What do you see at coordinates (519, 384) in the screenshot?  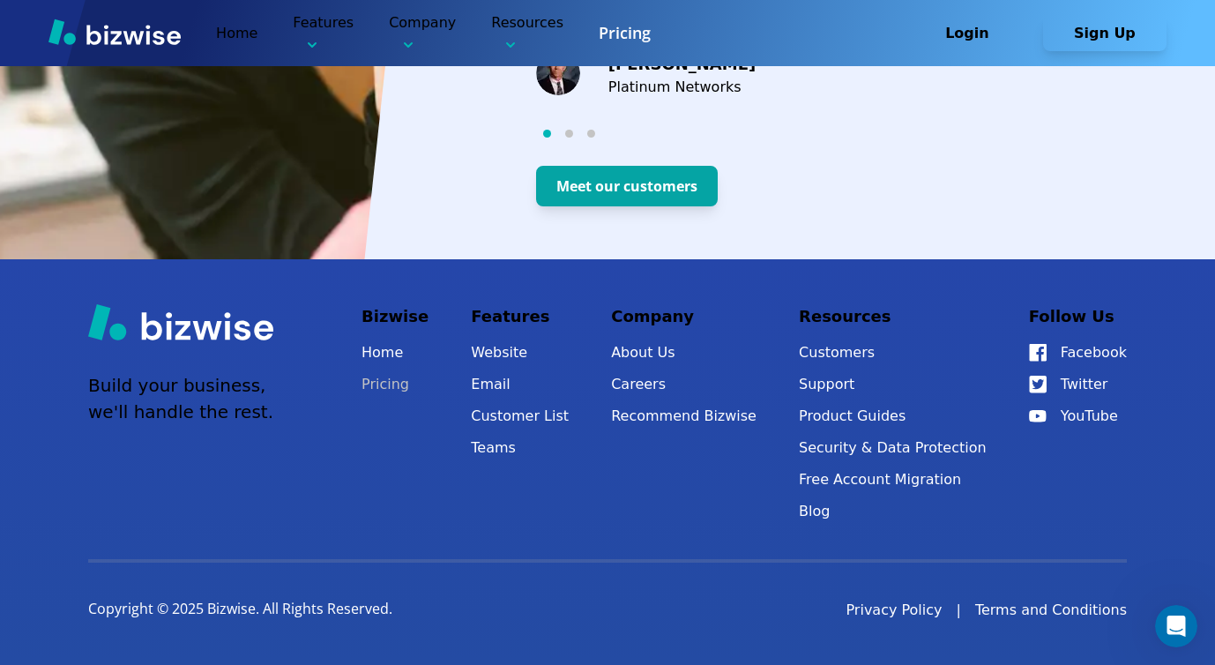 I see `a: Email` at bounding box center [519, 384].